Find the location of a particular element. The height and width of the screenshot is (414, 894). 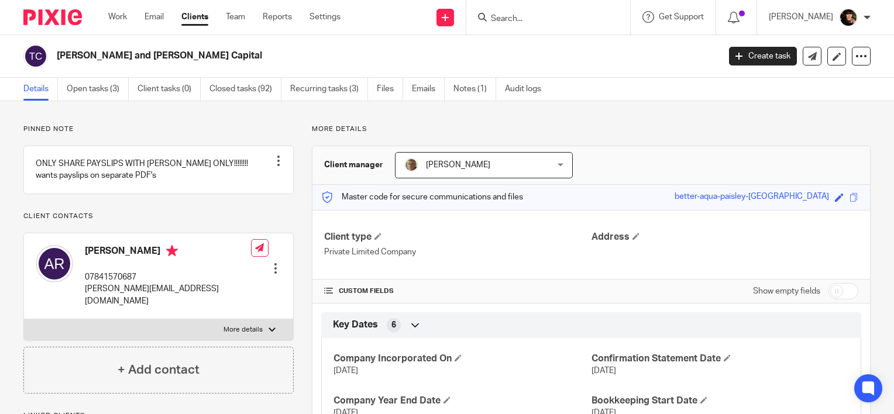

a: Closed tasks (92) is located at coordinates (245, 89).